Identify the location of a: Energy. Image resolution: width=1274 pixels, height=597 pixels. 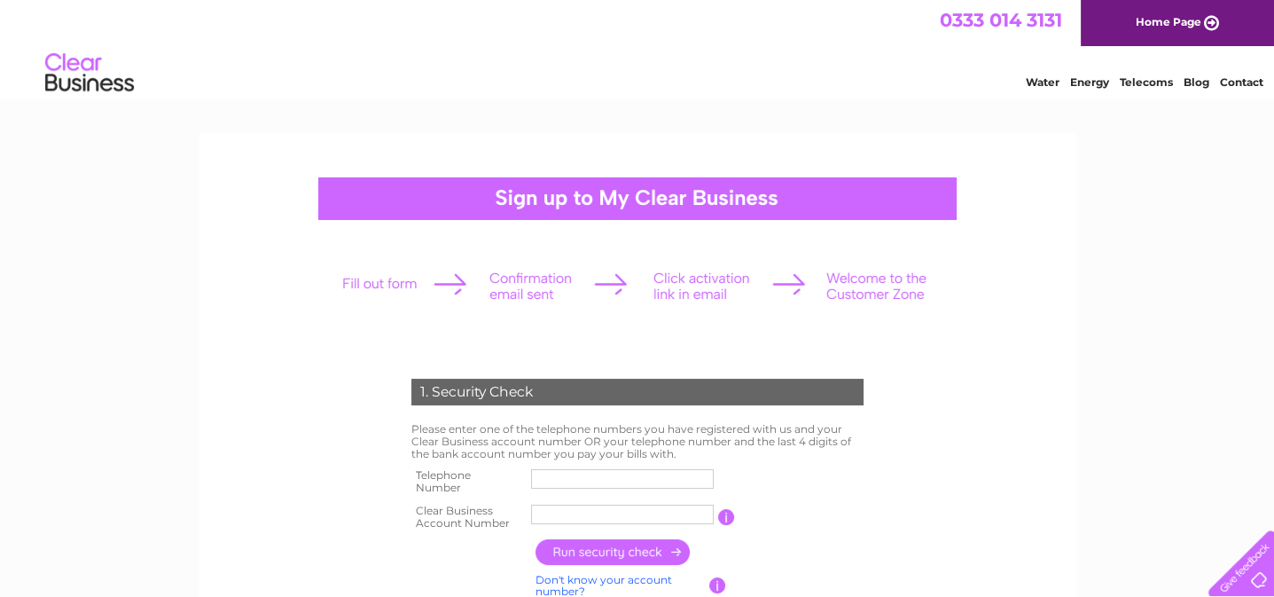
(1089, 82).